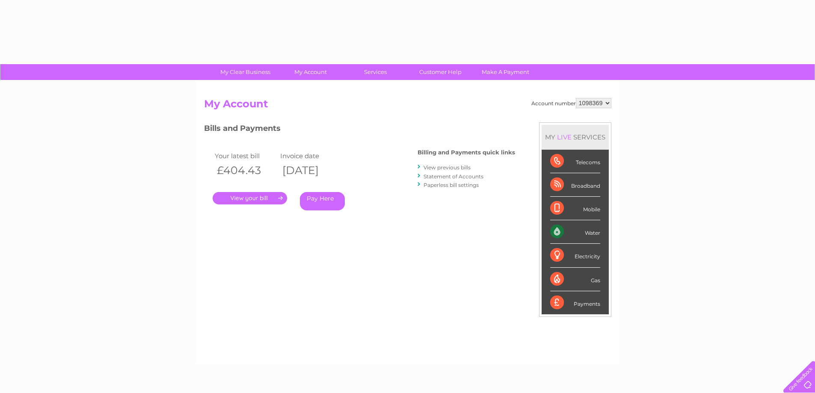  Describe the element at coordinates (359, 130) in the screenshot. I see `h3: Bills and Payments` at that location.